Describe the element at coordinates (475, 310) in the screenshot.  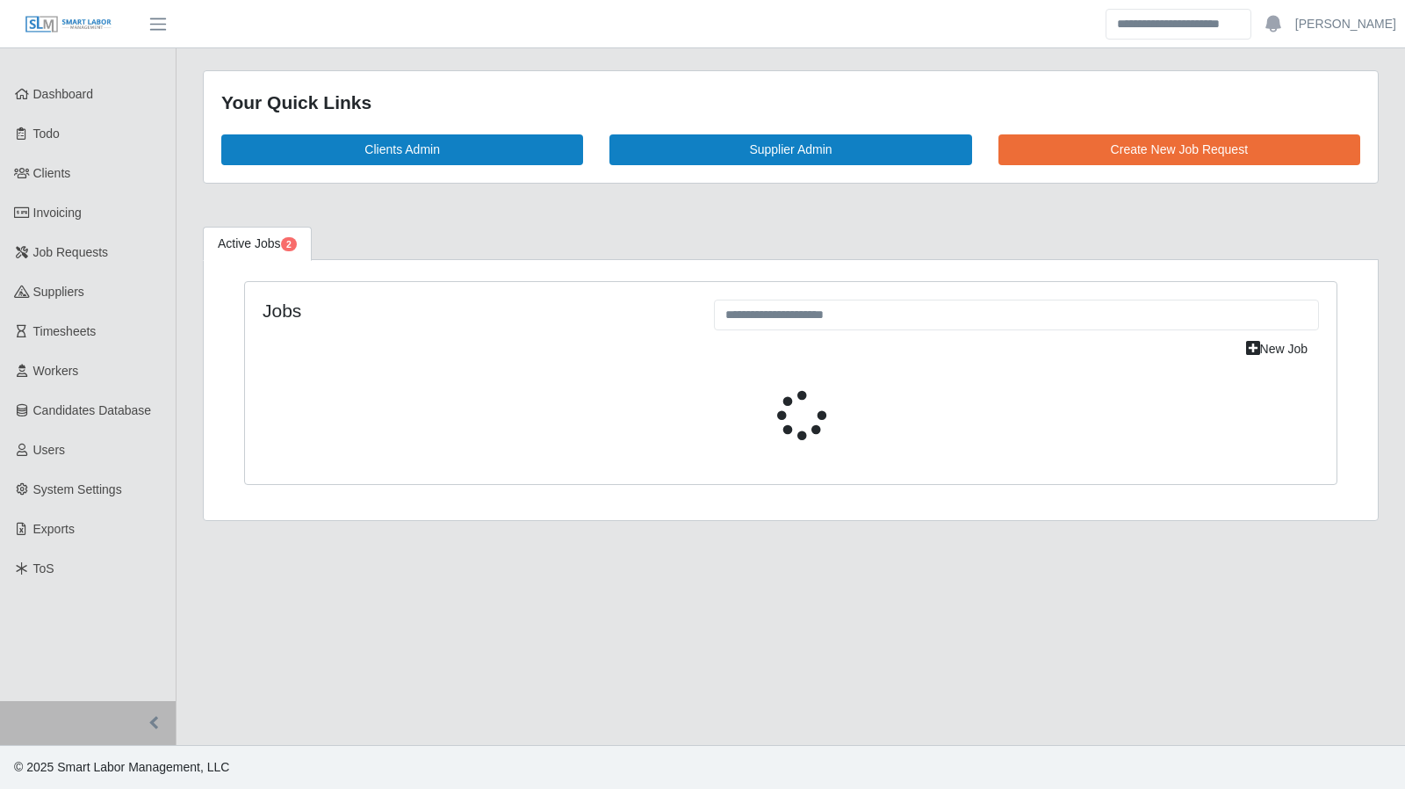
I see `h4: Jobs` at that location.